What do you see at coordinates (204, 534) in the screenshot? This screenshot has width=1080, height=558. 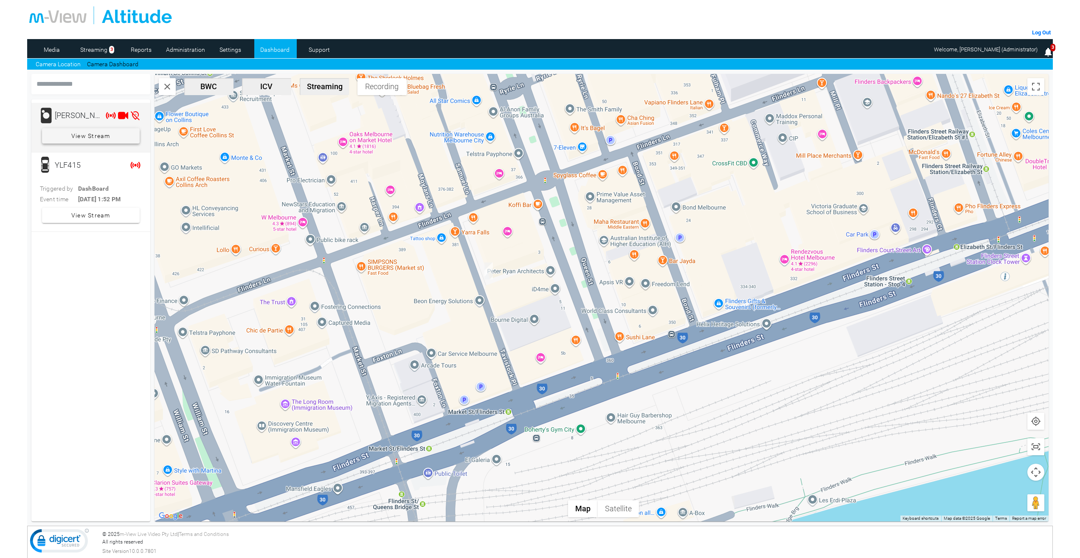 I see `a: Terms and Conditions` at bounding box center [204, 534].